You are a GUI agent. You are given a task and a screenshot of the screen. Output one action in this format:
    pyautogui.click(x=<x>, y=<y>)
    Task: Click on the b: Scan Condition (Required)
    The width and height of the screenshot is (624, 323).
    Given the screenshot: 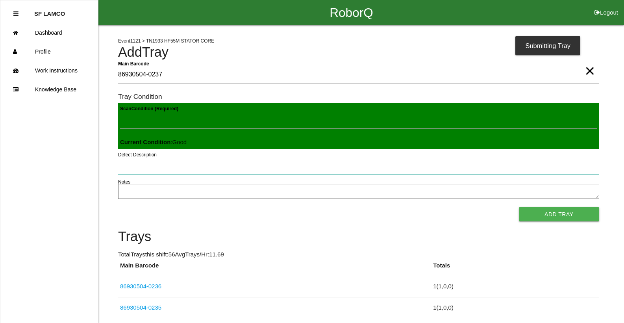 What is the action you would take?
    pyautogui.click(x=149, y=109)
    